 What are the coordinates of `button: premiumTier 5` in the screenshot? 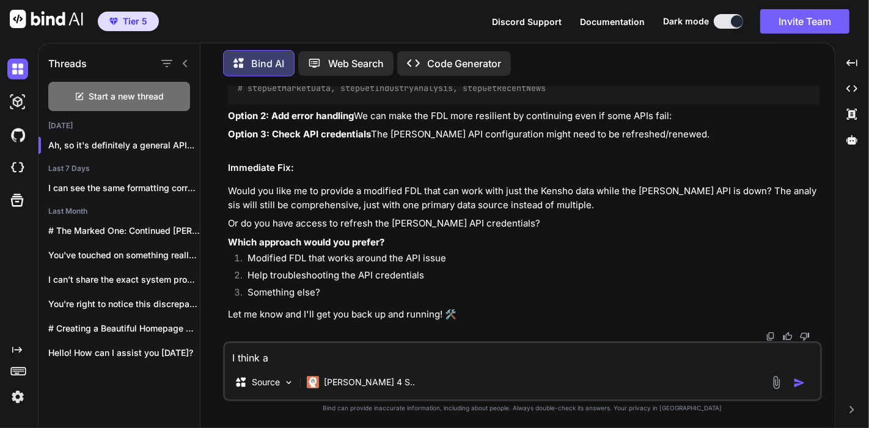 It's located at (128, 21).